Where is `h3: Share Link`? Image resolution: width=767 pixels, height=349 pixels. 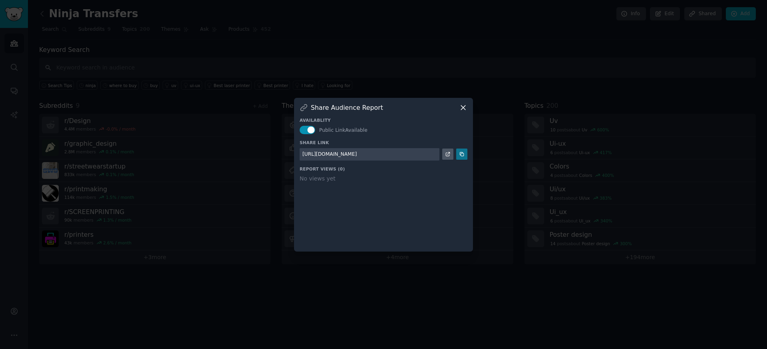
h3: Share Link is located at coordinates (383, 143).